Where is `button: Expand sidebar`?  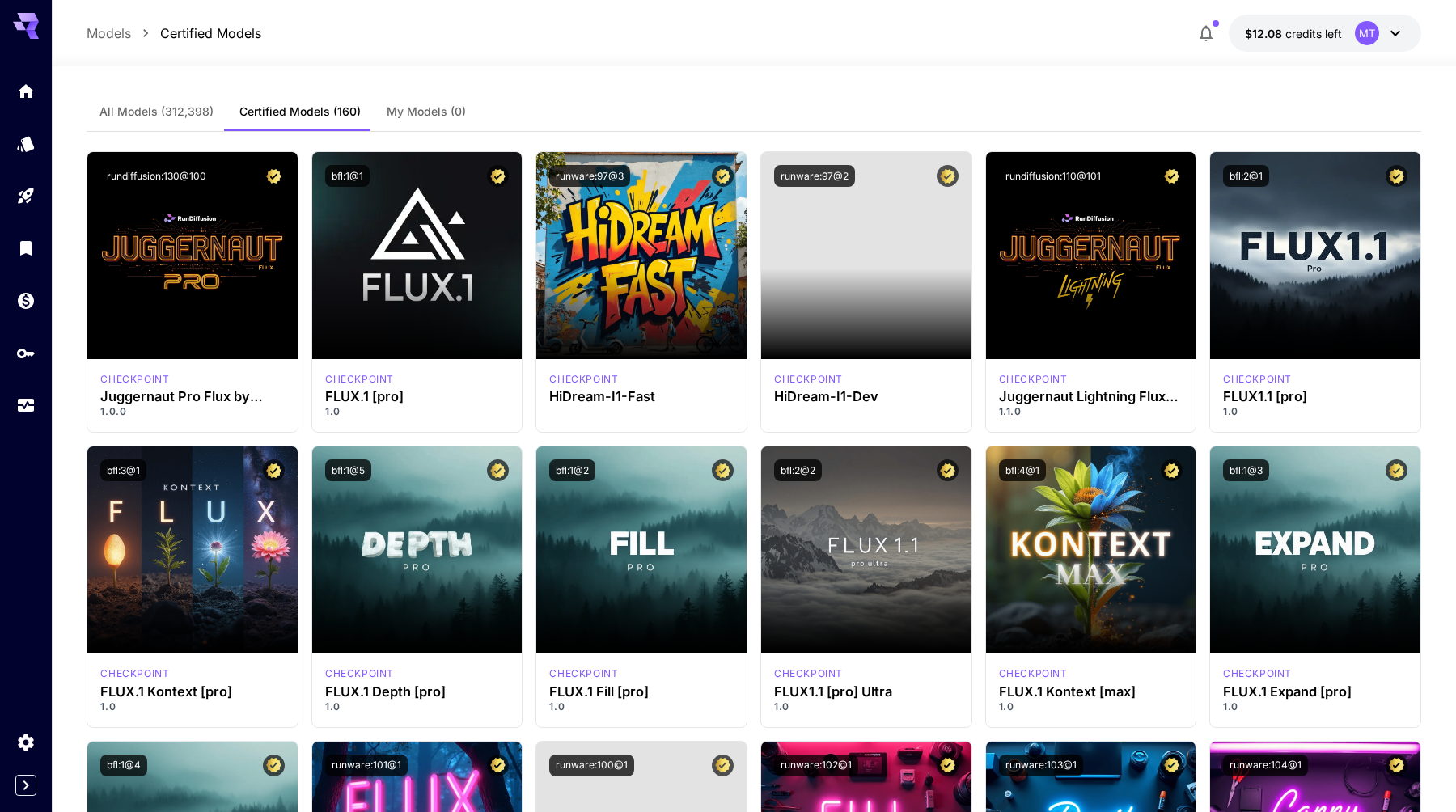 button: Expand sidebar is located at coordinates (25, 785).